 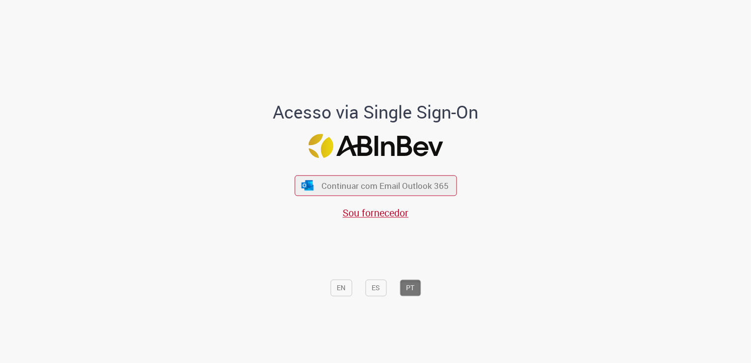 I want to click on button: ícone Azure/Microsoft 360 Continuar com Email Outlook 365, so click(x=375, y=185).